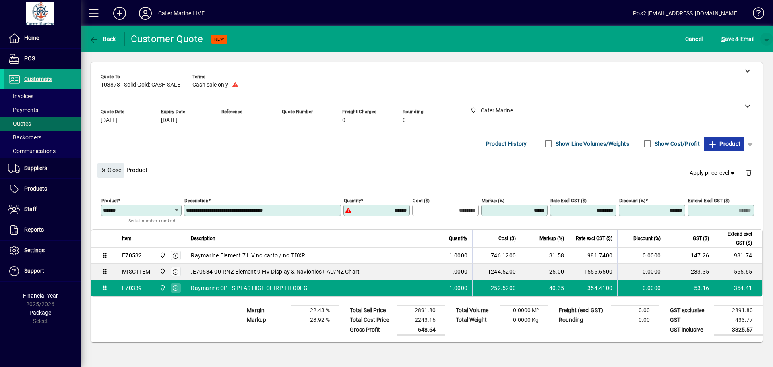  What do you see at coordinates (497, 288) in the screenshot?
I see `td: 252.5200` at bounding box center [497, 288].